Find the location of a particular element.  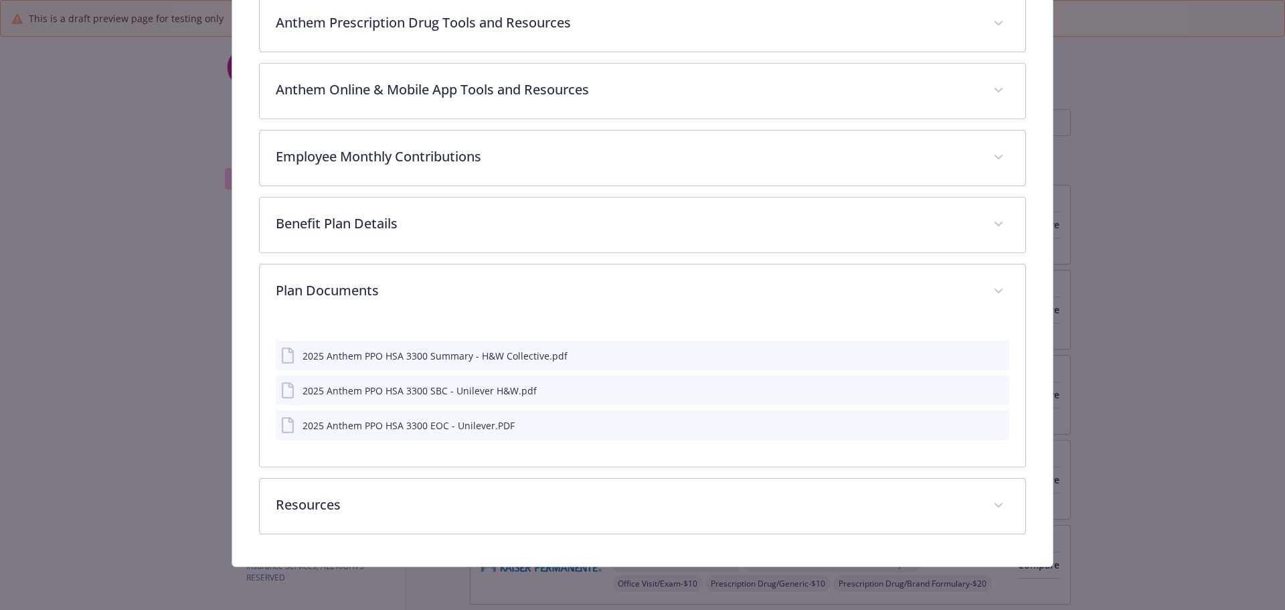

p: Plan Documents is located at coordinates (626, 290).